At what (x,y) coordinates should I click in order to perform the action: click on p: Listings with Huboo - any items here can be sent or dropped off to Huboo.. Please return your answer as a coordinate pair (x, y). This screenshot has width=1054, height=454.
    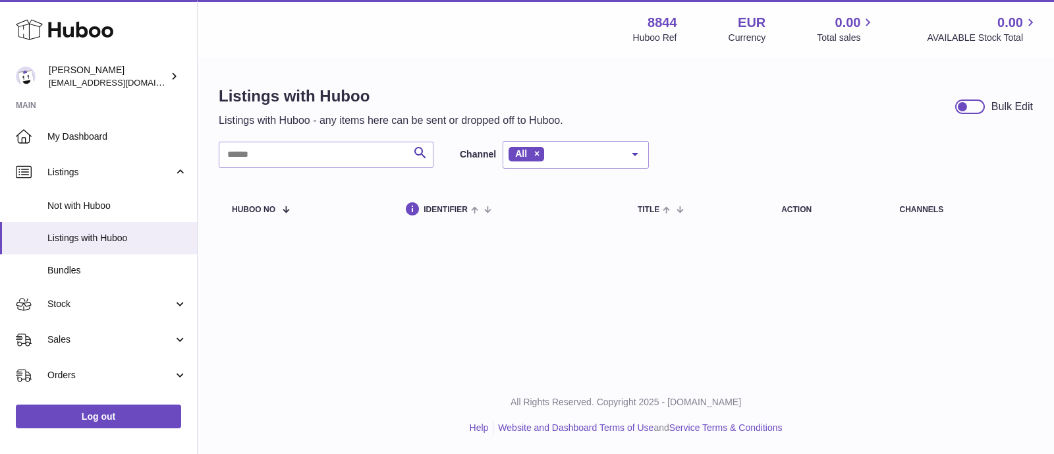
    Looking at the image, I should click on (391, 121).